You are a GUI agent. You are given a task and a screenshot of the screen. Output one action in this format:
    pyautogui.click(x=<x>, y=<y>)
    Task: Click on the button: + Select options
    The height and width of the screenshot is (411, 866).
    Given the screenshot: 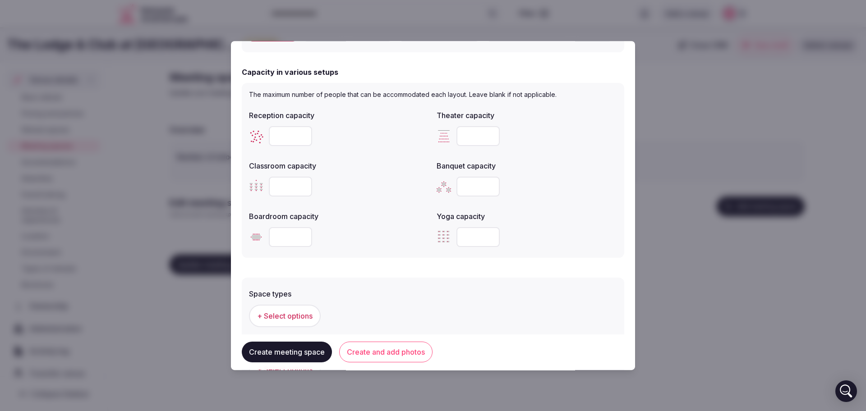 What is the action you would take?
    pyautogui.click(x=285, y=316)
    